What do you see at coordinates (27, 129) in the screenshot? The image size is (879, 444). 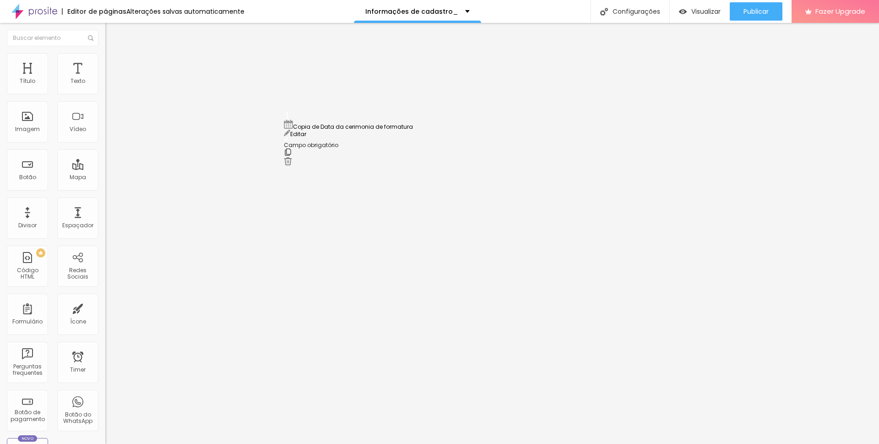 I see `div: Imagem` at bounding box center [27, 129].